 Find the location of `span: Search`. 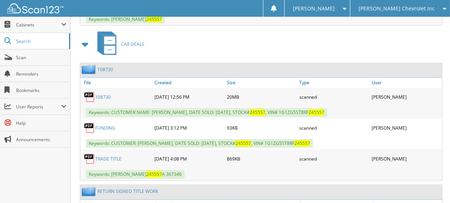

span: Search is located at coordinates (41, 41).